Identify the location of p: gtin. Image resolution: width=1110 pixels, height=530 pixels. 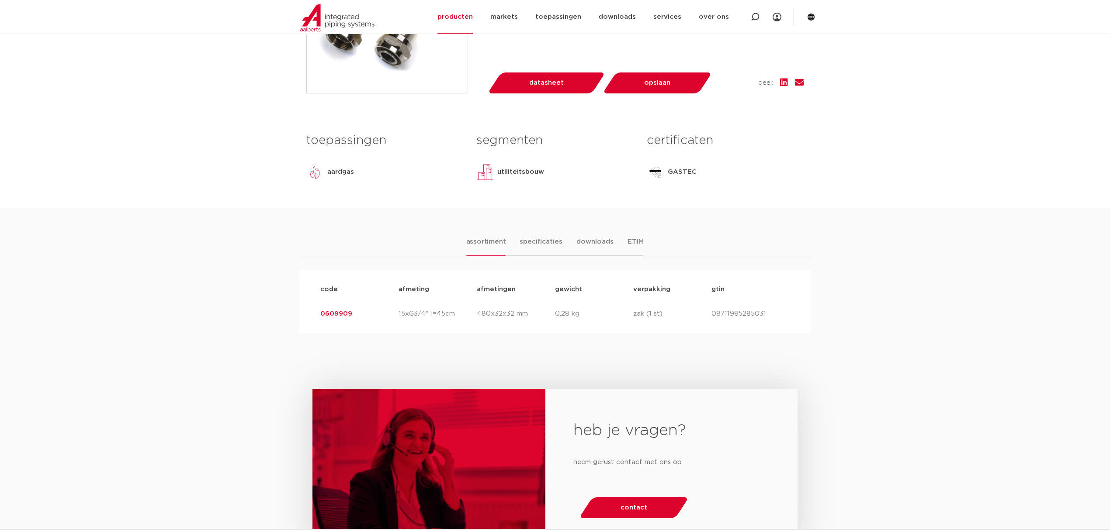
(750, 290).